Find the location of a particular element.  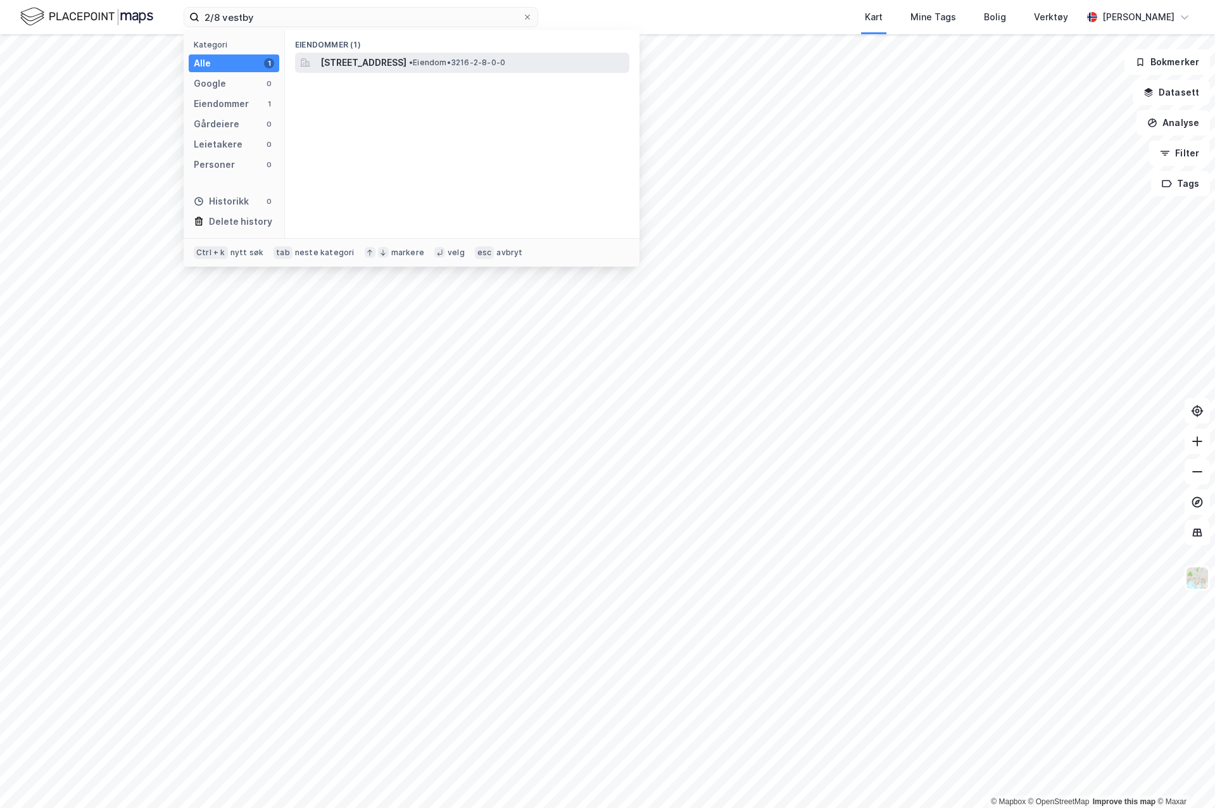

div: esc is located at coordinates (484, 253).